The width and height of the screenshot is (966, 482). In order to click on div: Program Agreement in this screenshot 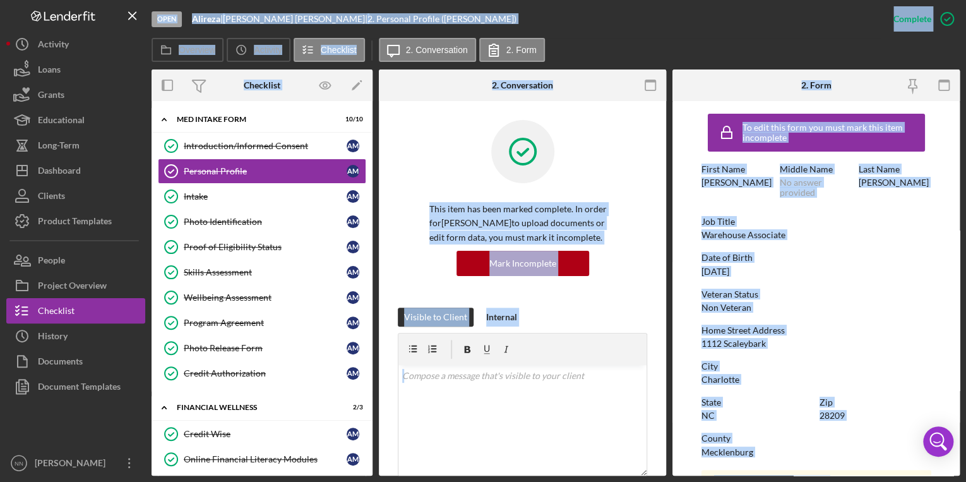, I will do `click(265, 323)`.